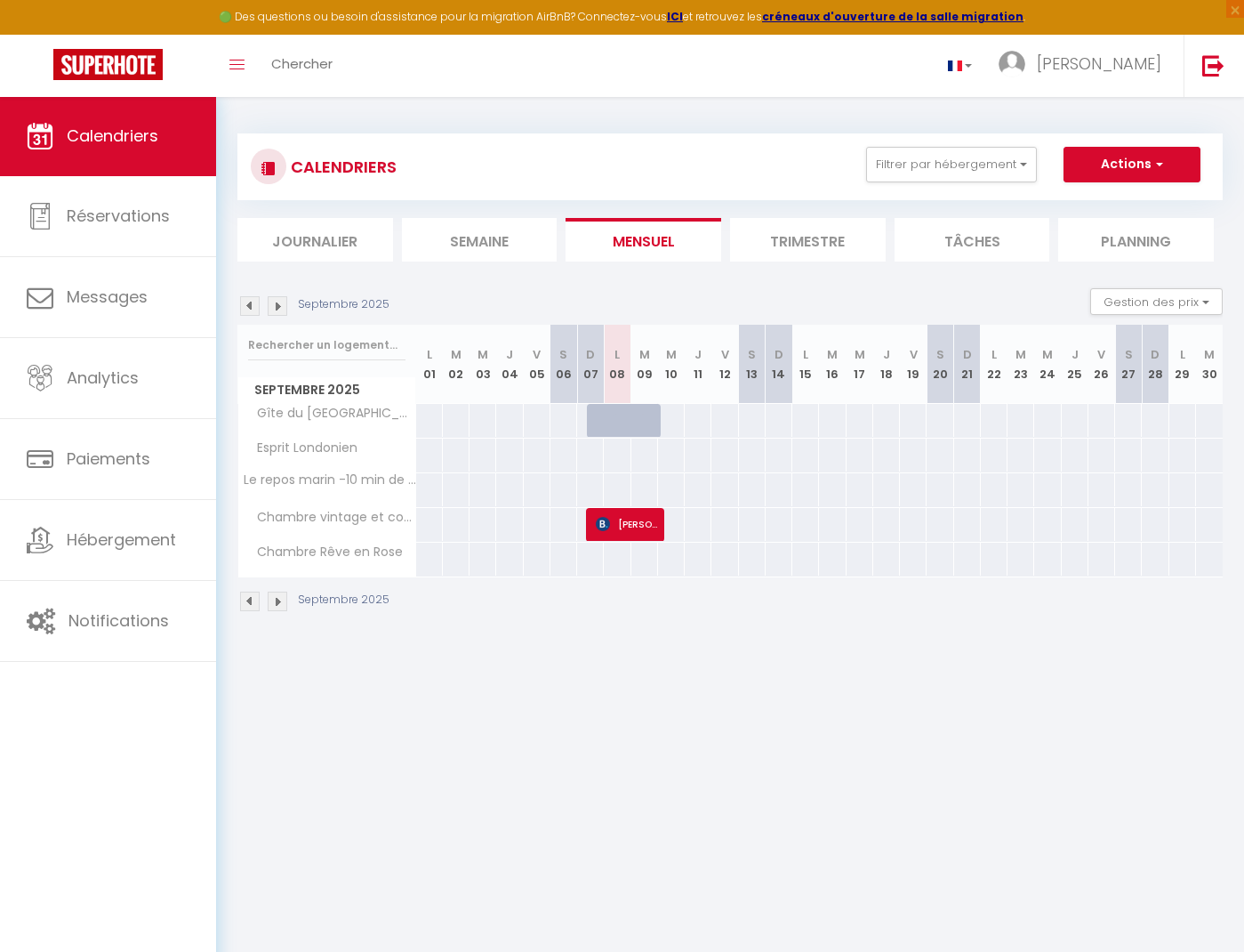 The image size is (1244, 952). What do you see at coordinates (119, 216) in the screenshot?
I see `span: Réservations` at bounding box center [119, 216].